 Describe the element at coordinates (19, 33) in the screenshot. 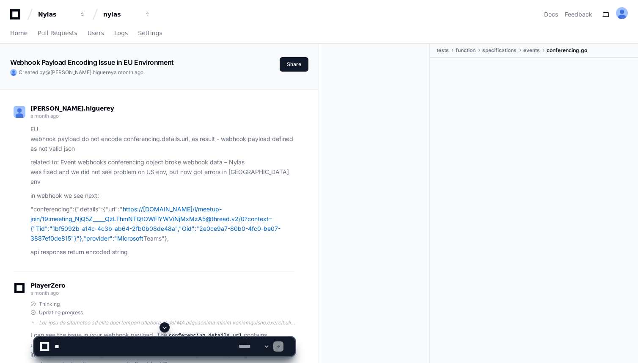

I see `span: Home` at that location.